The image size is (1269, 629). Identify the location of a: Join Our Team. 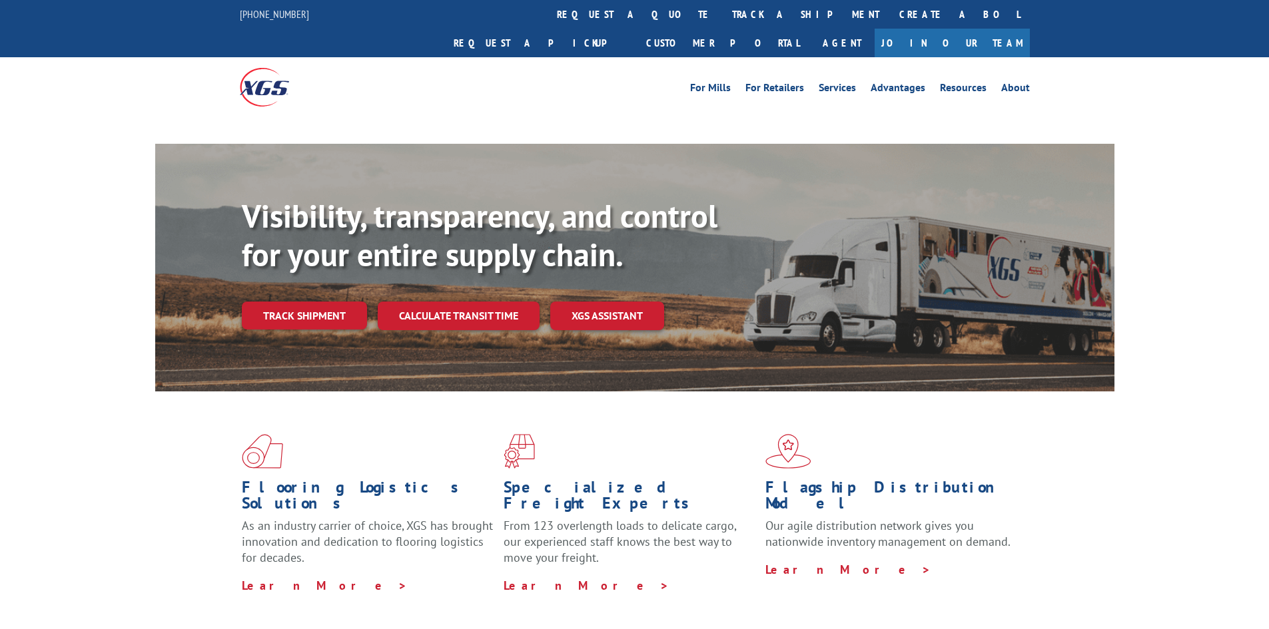
(952, 43).